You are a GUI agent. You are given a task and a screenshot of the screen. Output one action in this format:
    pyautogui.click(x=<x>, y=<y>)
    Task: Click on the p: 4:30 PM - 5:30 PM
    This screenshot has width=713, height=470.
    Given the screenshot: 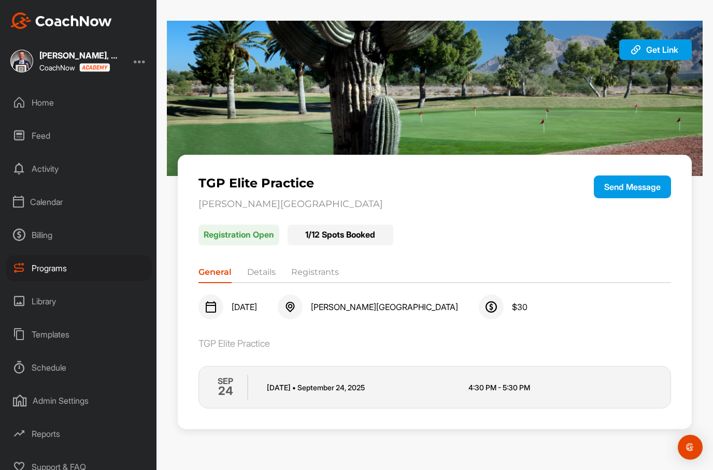 What is the action you would take?
    pyautogui.click(x=564, y=388)
    